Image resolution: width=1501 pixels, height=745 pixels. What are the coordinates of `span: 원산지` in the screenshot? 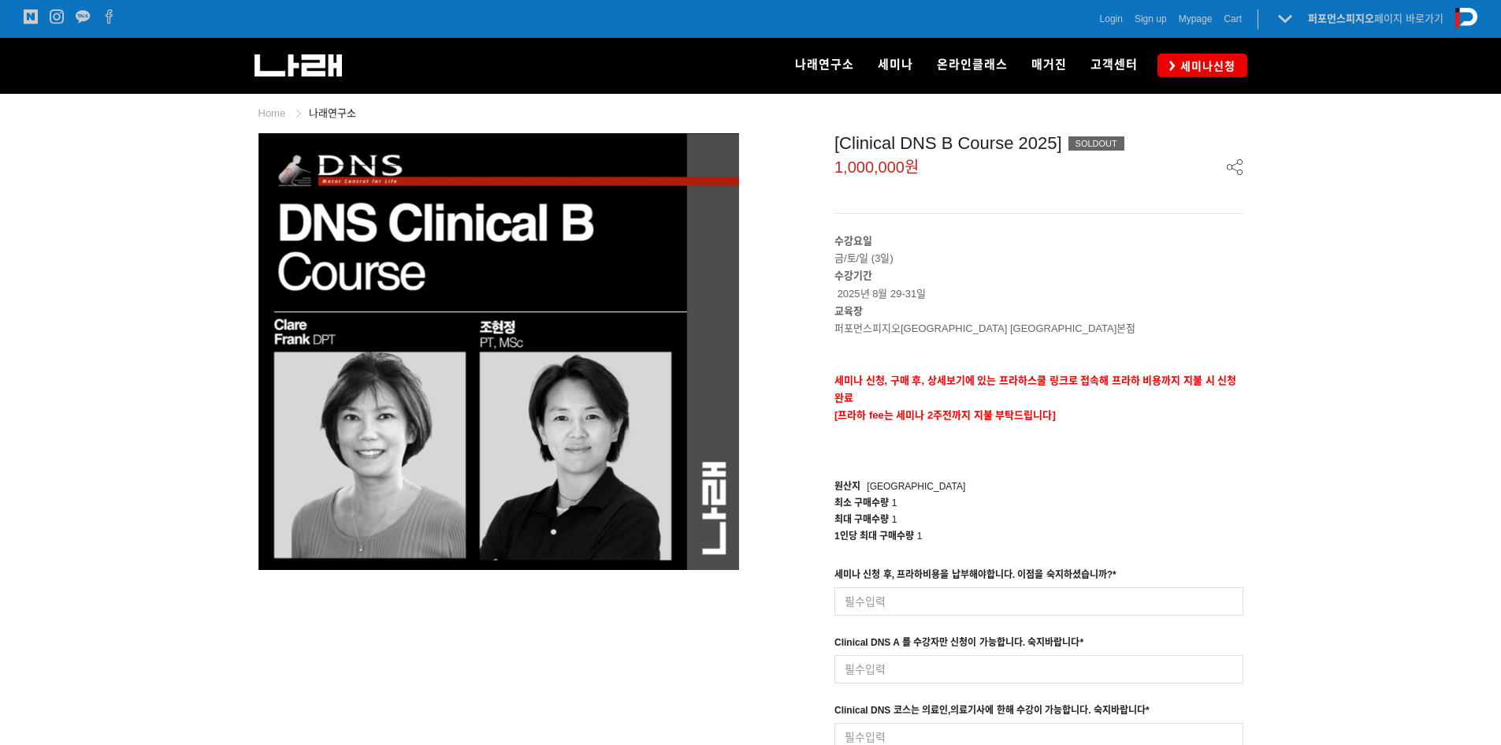 It's located at (847, 486).